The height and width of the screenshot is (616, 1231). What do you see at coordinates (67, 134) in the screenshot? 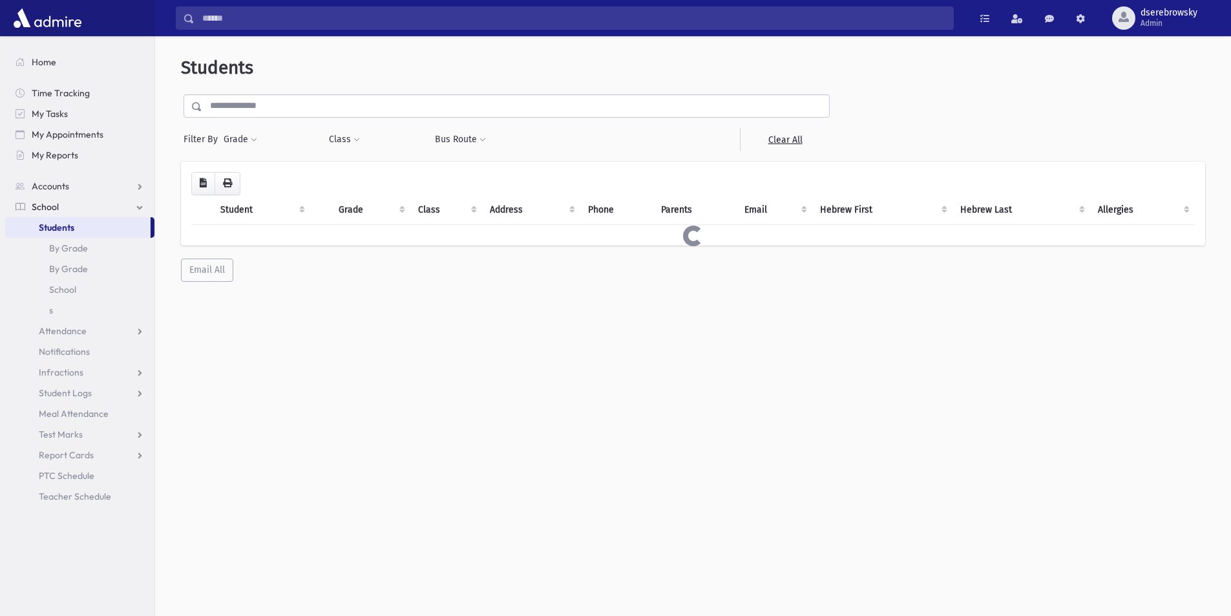
I see `span: My Appointments` at bounding box center [67, 134].